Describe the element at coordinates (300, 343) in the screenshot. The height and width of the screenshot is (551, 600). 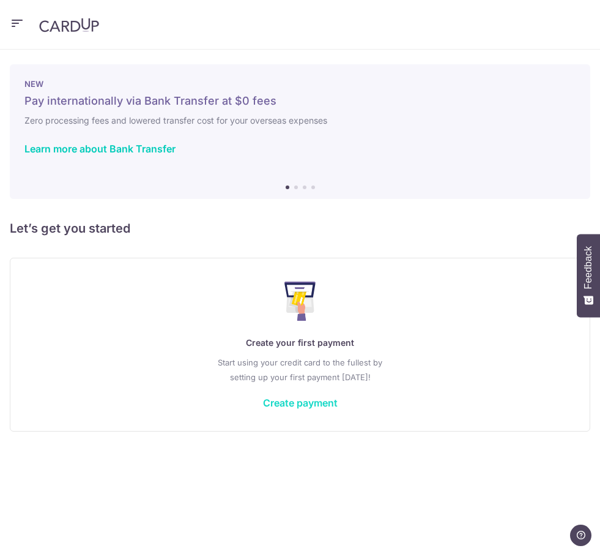
I see `p: Create your first payment` at that location.